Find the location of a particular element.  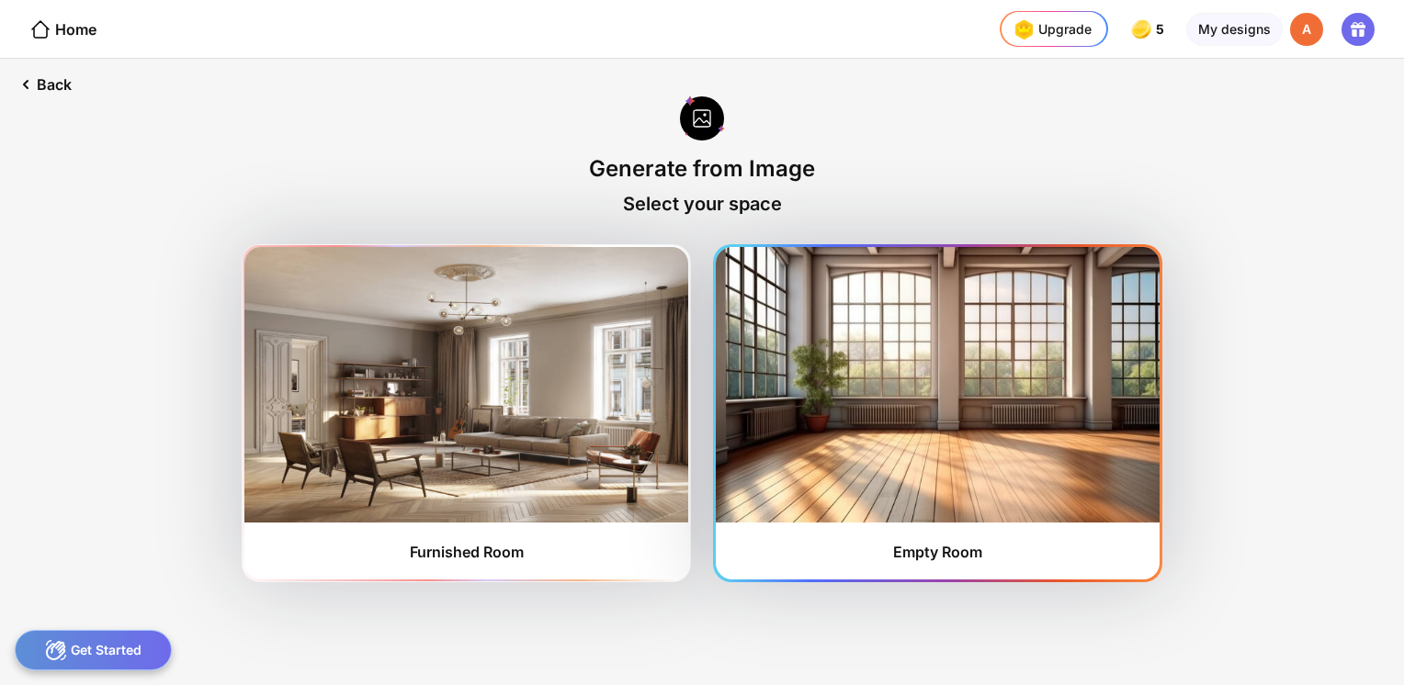

img: furnishedRoom1.jpg is located at coordinates (466, 385).